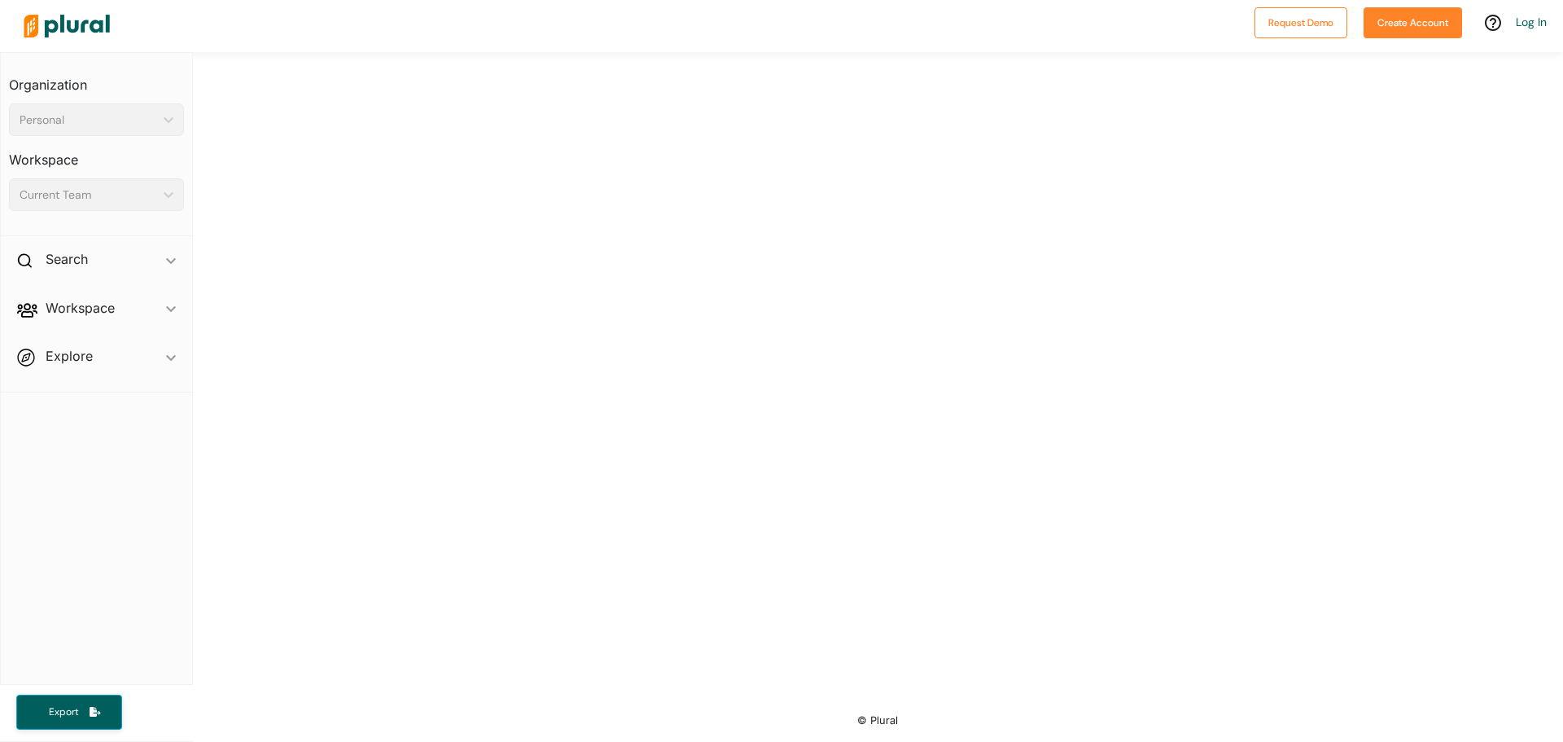 Image resolution: width=1563 pixels, height=742 pixels. I want to click on h2: Search, so click(67, 259).